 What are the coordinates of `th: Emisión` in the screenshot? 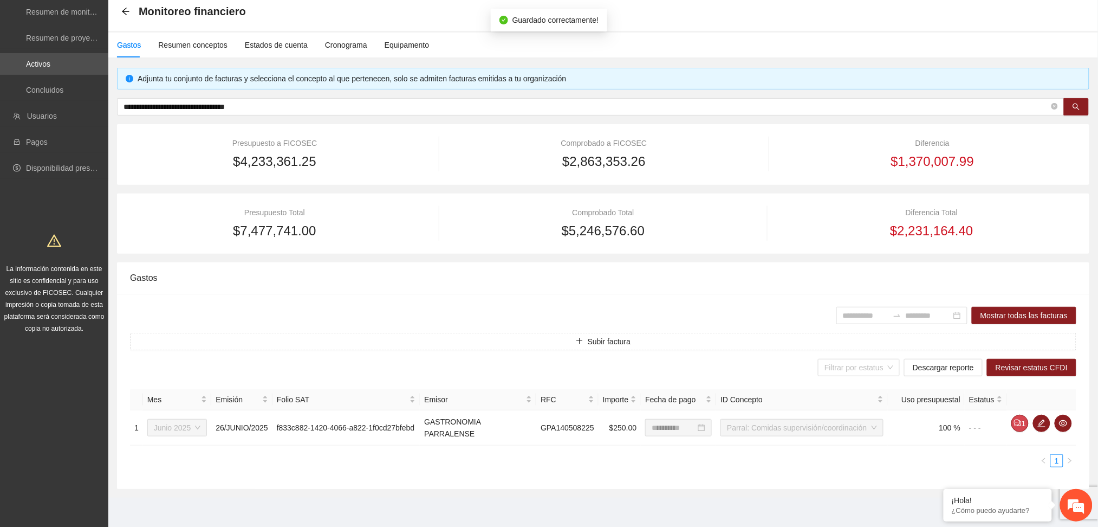 It's located at (242, 399).